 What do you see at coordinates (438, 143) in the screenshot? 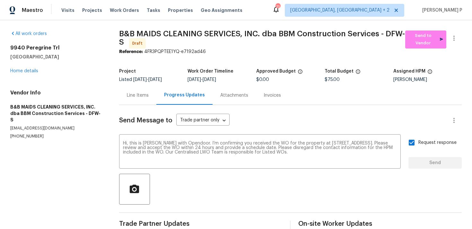
I see `span: Request response` at bounding box center [438, 143].